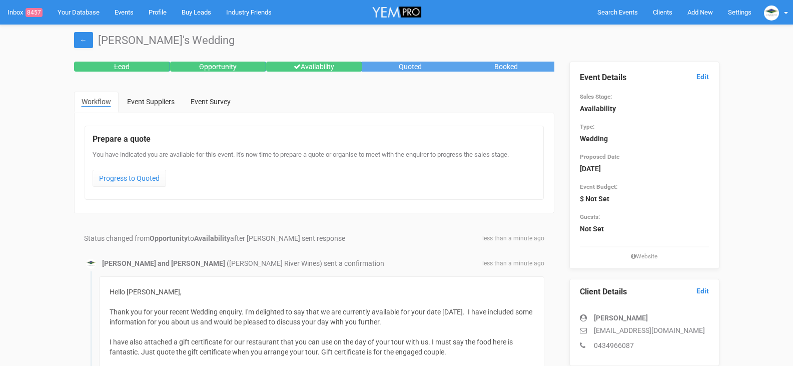  Describe the element at coordinates (644, 292) in the screenshot. I see `legend: Client Details` at that location.